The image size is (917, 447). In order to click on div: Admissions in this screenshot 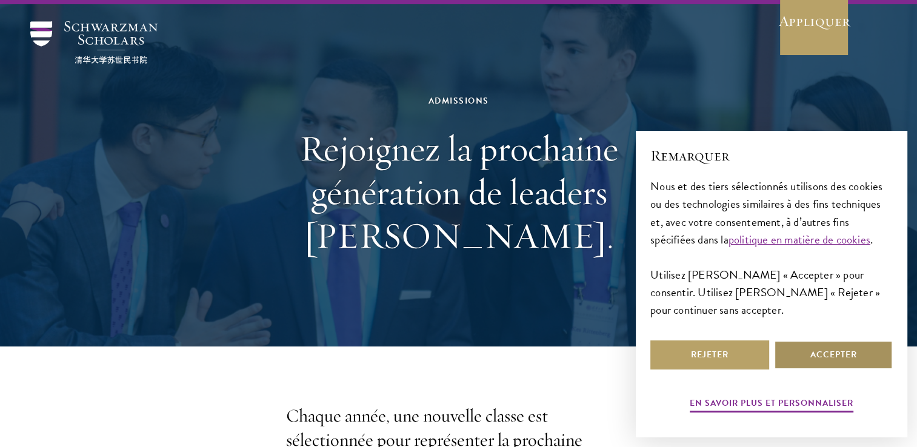, I will do `click(459, 101)`.